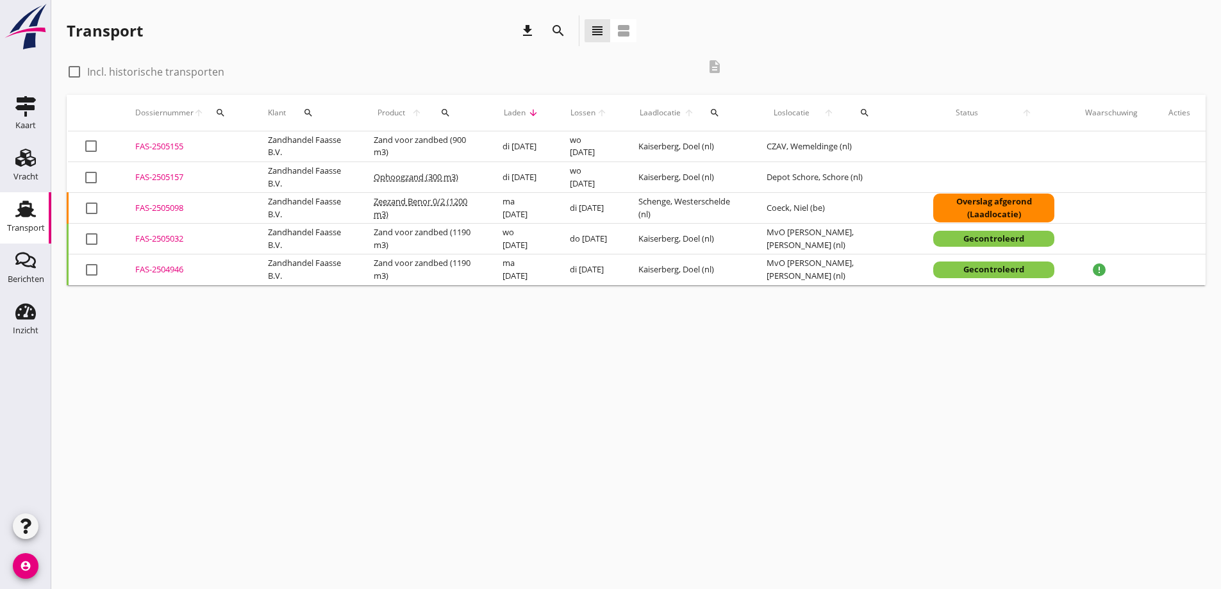 The image size is (1221, 589). What do you see at coordinates (390, 113) in the screenshot?
I see `span: Product` at bounding box center [390, 113].